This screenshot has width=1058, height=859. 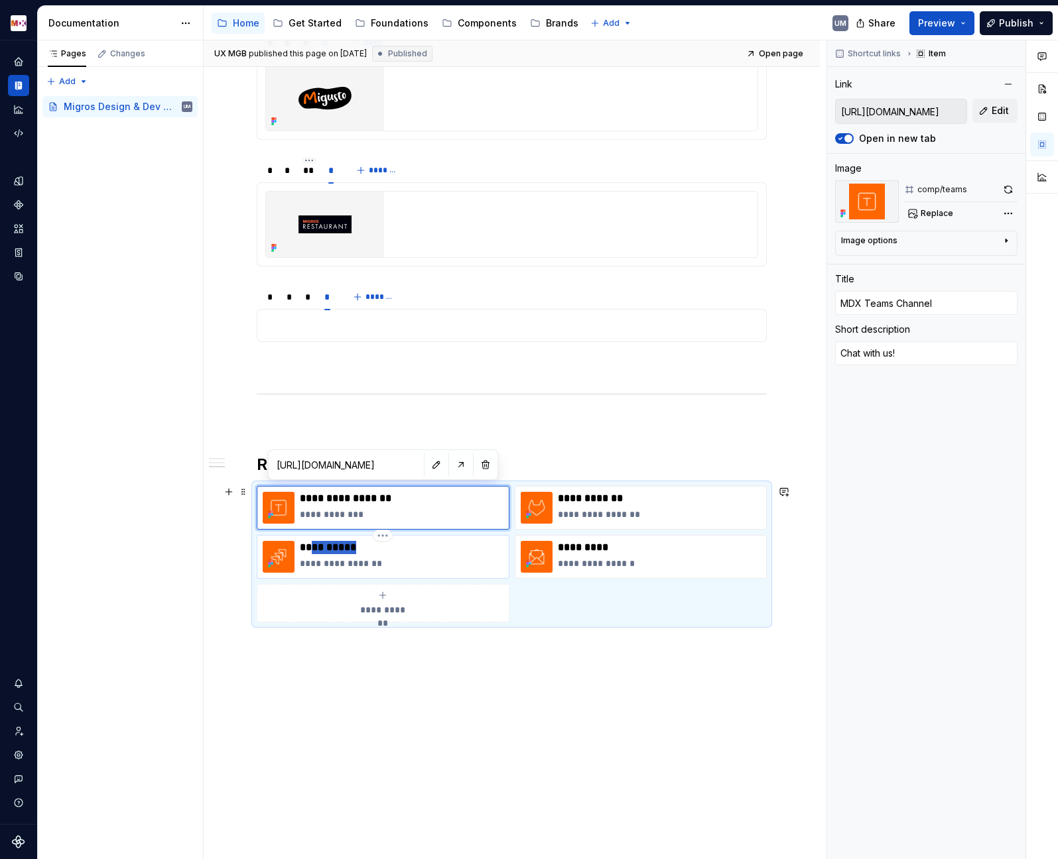 I want to click on div: Title, so click(x=844, y=279).